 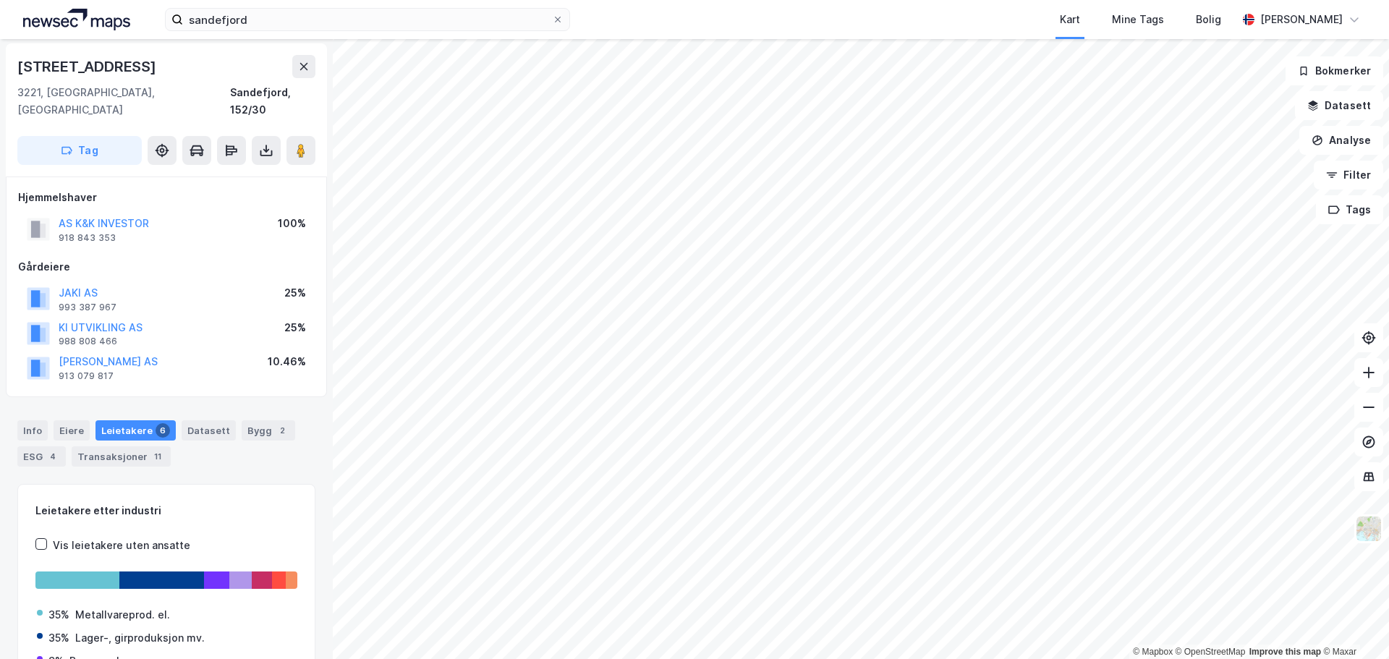 What do you see at coordinates (166, 197) in the screenshot?
I see `div: Hjemmelshaver` at bounding box center [166, 197].